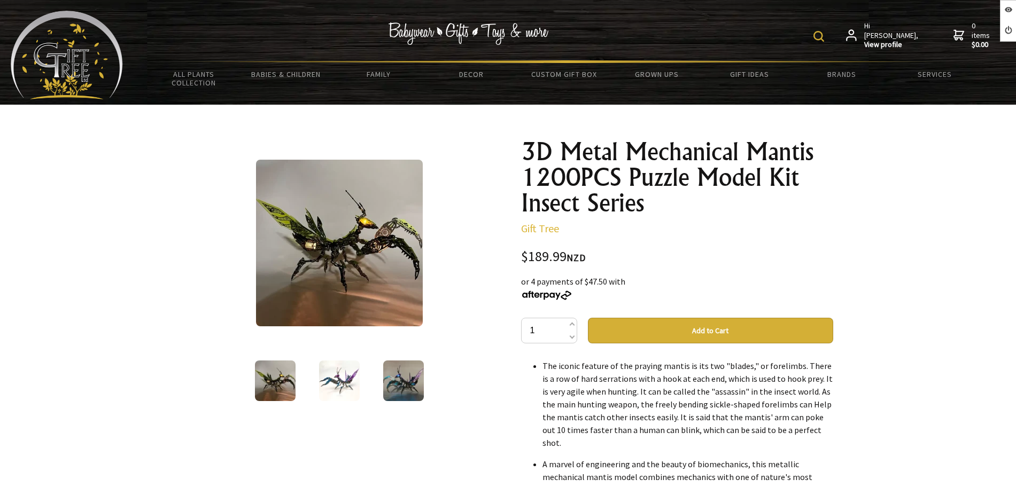  What do you see at coordinates (677, 257) in the screenshot?
I see `div: $189.99` at bounding box center [677, 257].